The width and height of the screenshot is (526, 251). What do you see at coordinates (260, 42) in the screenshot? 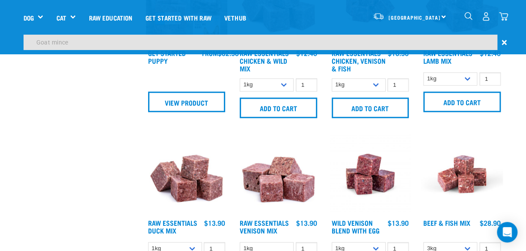
I see `input: Search...` at bounding box center [260, 42].